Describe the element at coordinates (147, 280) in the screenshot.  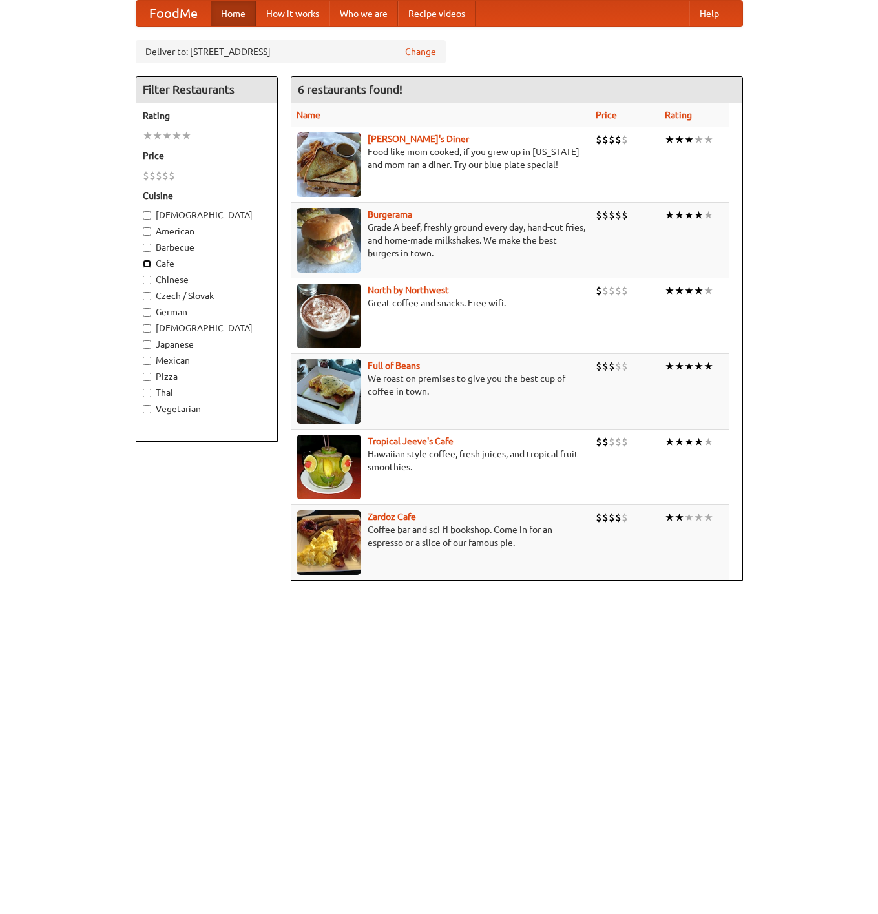
I see `input: Chinese` at that location.